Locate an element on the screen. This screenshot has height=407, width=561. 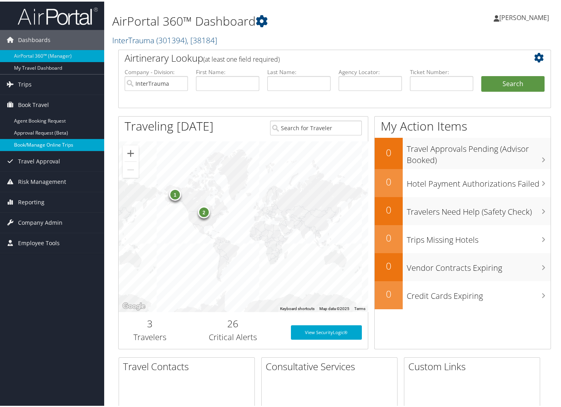
button: Keyboard shortcuts is located at coordinates (297, 307).